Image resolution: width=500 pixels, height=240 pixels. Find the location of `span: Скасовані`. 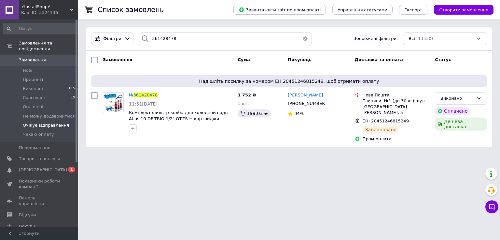

span: Скасовані is located at coordinates (34, 98).